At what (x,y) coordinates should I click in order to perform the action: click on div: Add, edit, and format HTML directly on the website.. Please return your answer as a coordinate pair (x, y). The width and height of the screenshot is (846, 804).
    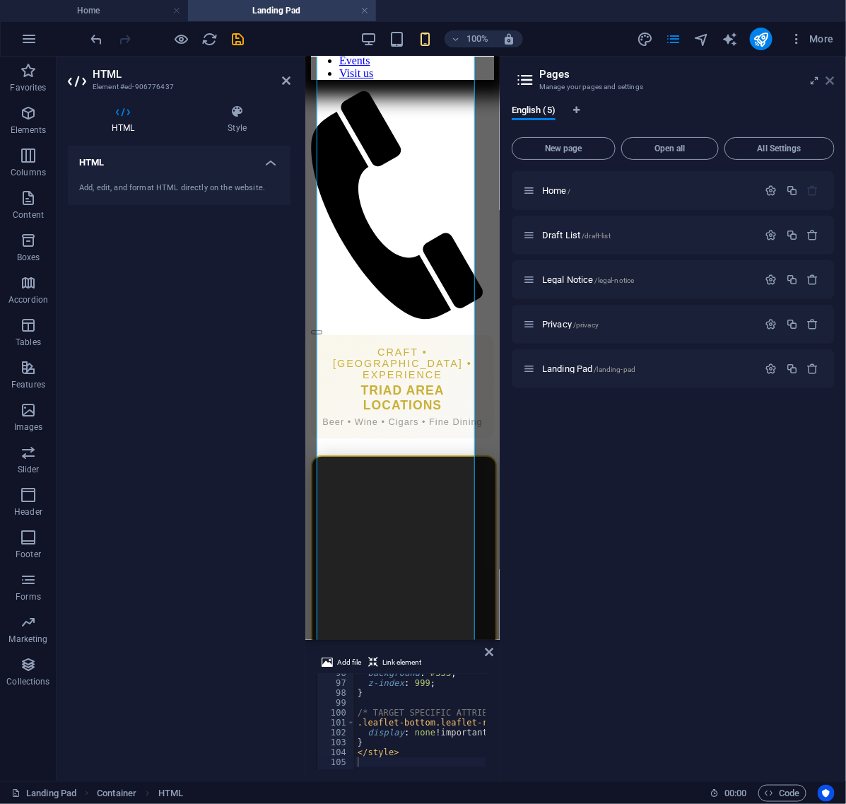
    Looking at the image, I should click on (179, 188).